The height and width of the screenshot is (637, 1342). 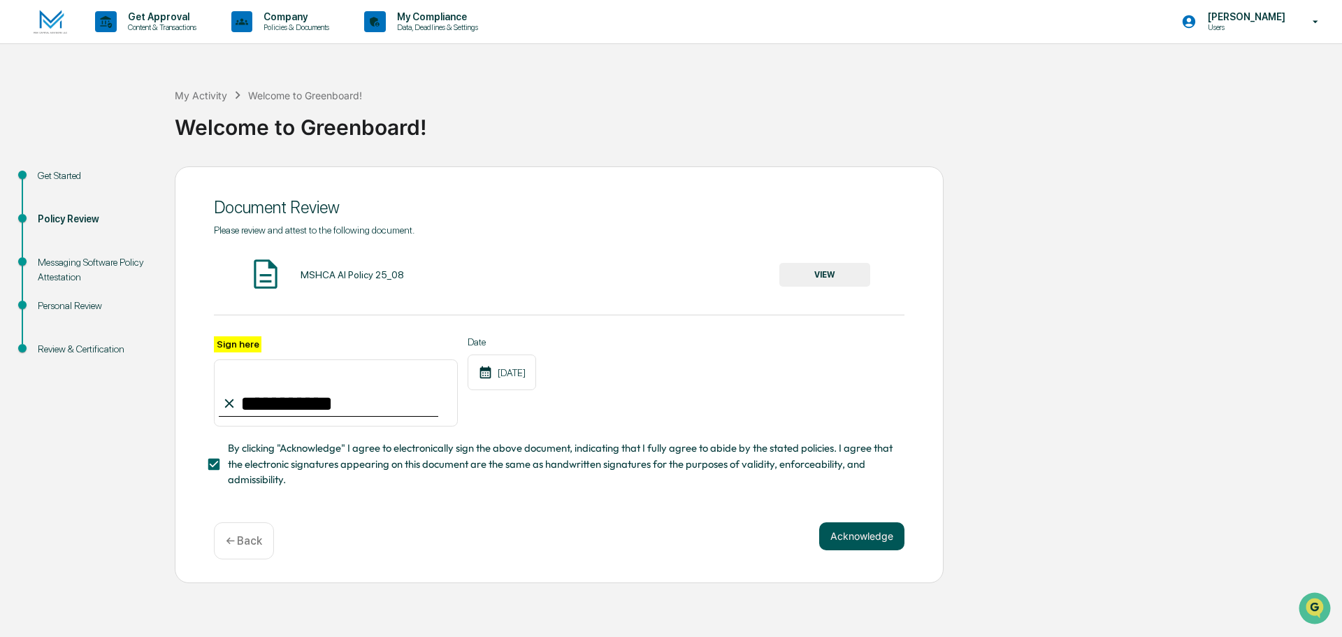 I want to click on button: VIEW, so click(x=825, y=275).